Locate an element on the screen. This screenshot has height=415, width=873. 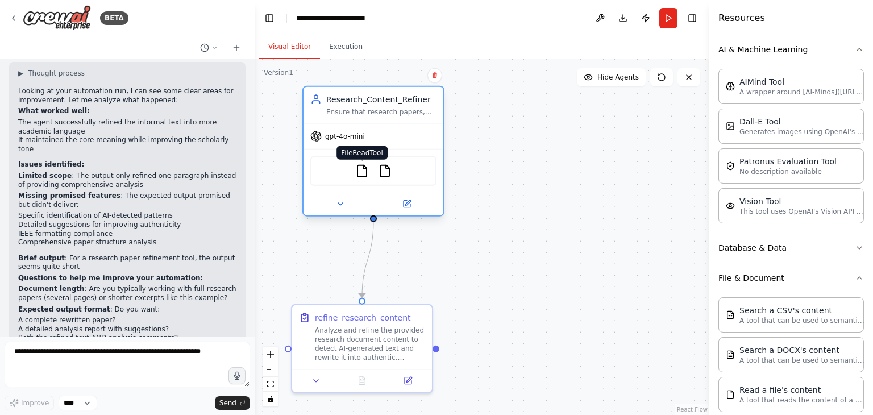
h4: Resources is located at coordinates (742, 18).